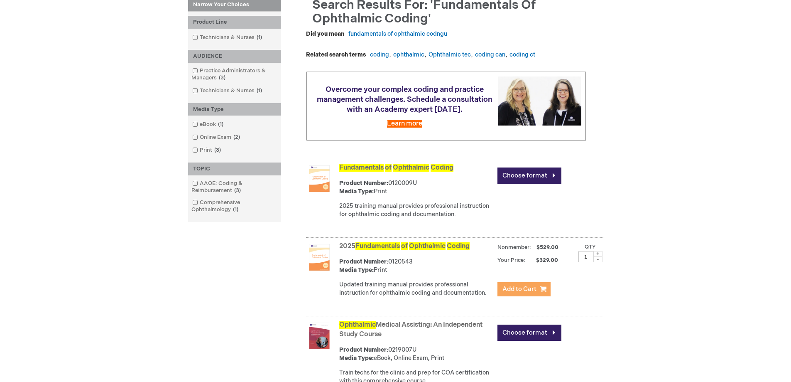 This screenshot has width=791, height=382. Describe the element at coordinates (514, 247) in the screenshot. I see `strong: Nonmember:` at that location.